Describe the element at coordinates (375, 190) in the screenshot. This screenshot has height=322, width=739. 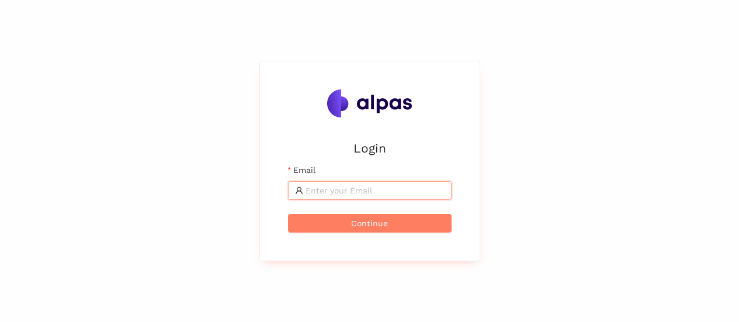
I see `input: Email` at that location.